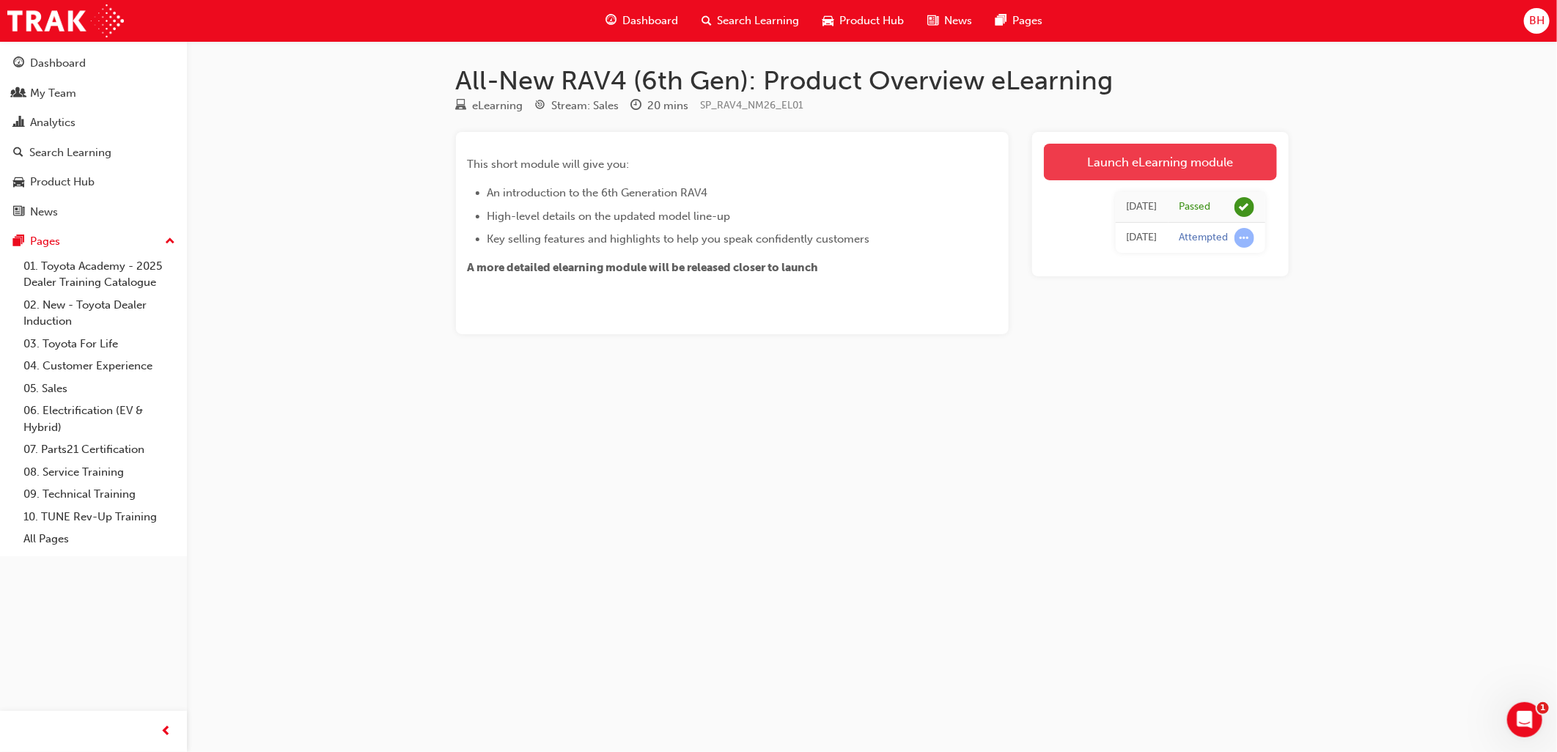  Describe the element at coordinates (577, 106) in the screenshot. I see `div: Stream` at that location.